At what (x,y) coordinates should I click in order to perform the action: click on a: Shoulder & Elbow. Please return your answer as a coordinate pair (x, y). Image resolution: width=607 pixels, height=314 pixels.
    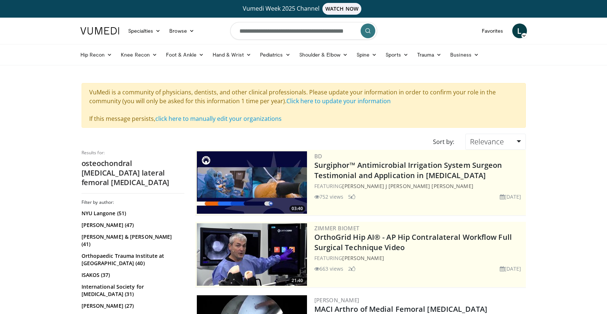
    Looking at the image, I should click on (323, 55).